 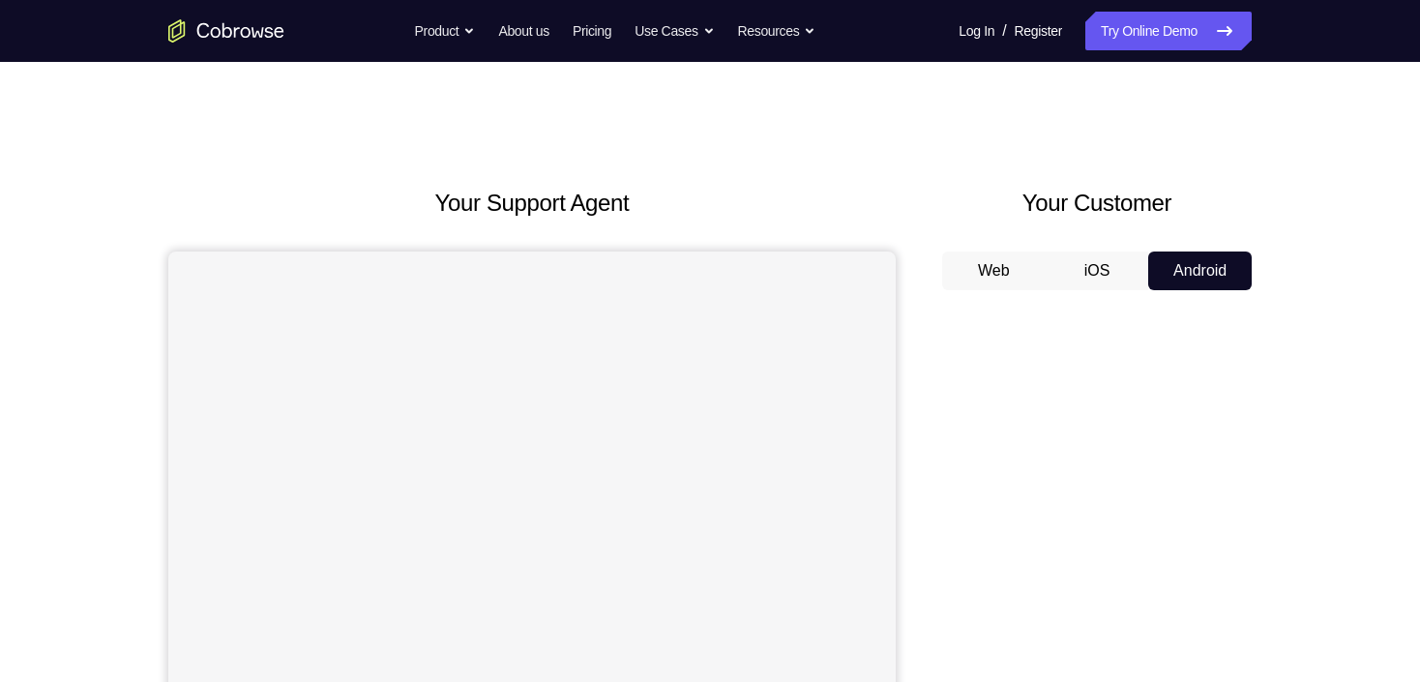 What do you see at coordinates (1097, 203) in the screenshot?
I see `h2: Your Customer` at bounding box center [1097, 203].